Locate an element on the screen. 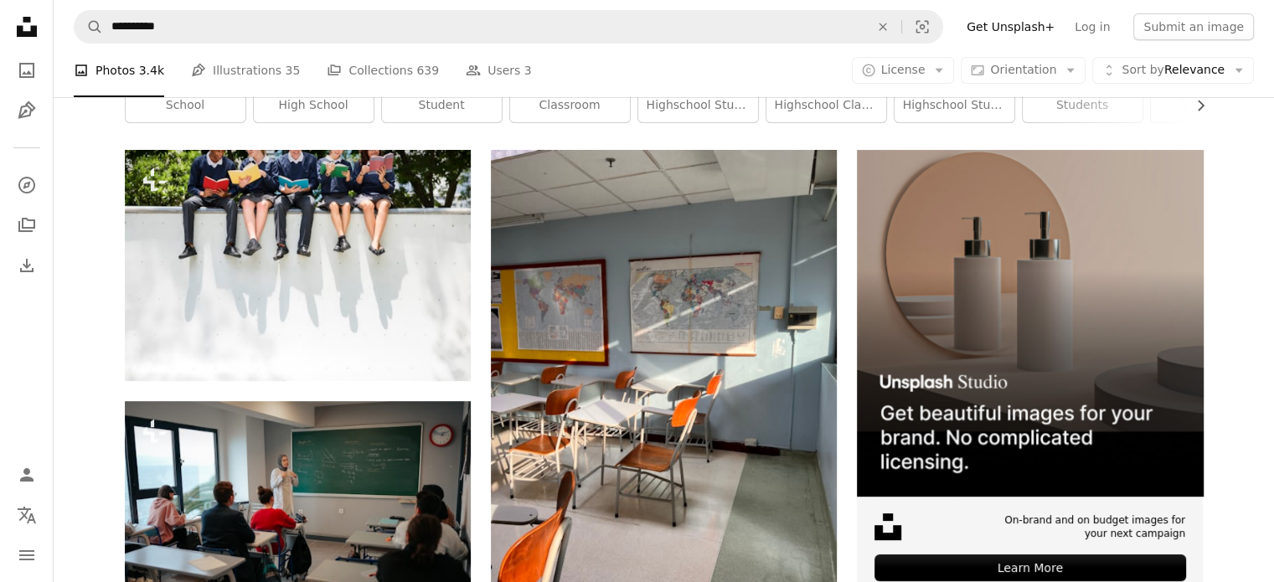 This screenshot has width=1274, height=582. button: Orientation is located at coordinates (1023, 70).